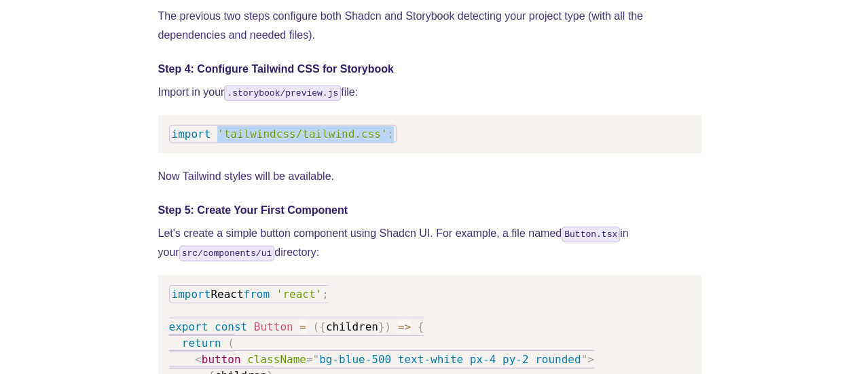 This screenshot has width=859, height=374. I want to click on span: 'react', so click(299, 294).